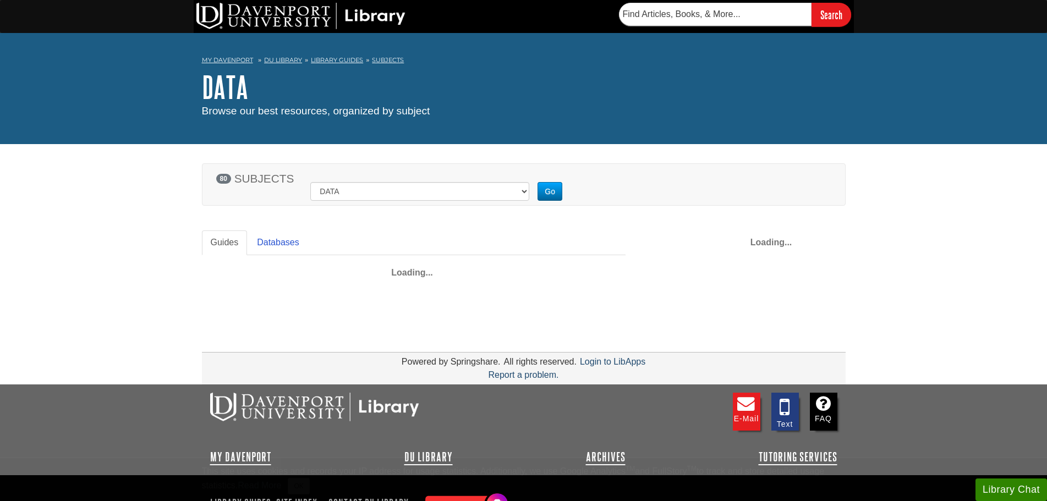 This screenshot has width=1047, height=501. I want to click on section: Subject Search Bar, so click(524, 183).